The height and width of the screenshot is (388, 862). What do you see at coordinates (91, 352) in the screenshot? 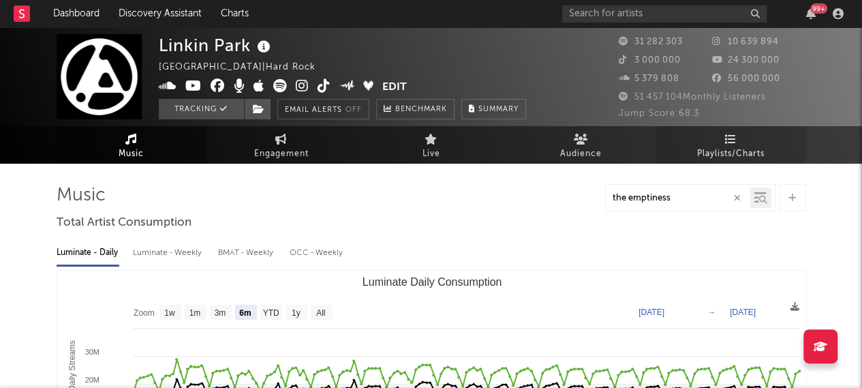
I see `text: 30M` at bounding box center [91, 352].